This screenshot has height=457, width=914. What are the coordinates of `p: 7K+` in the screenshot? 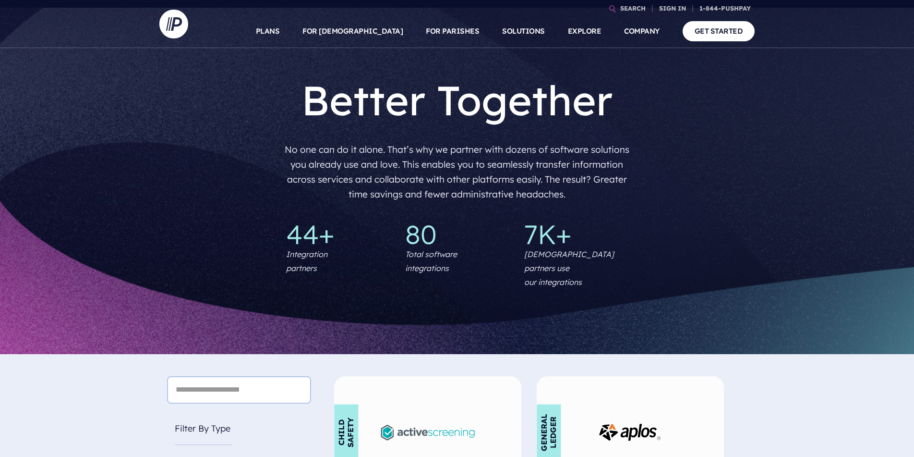 It's located at (576, 234).